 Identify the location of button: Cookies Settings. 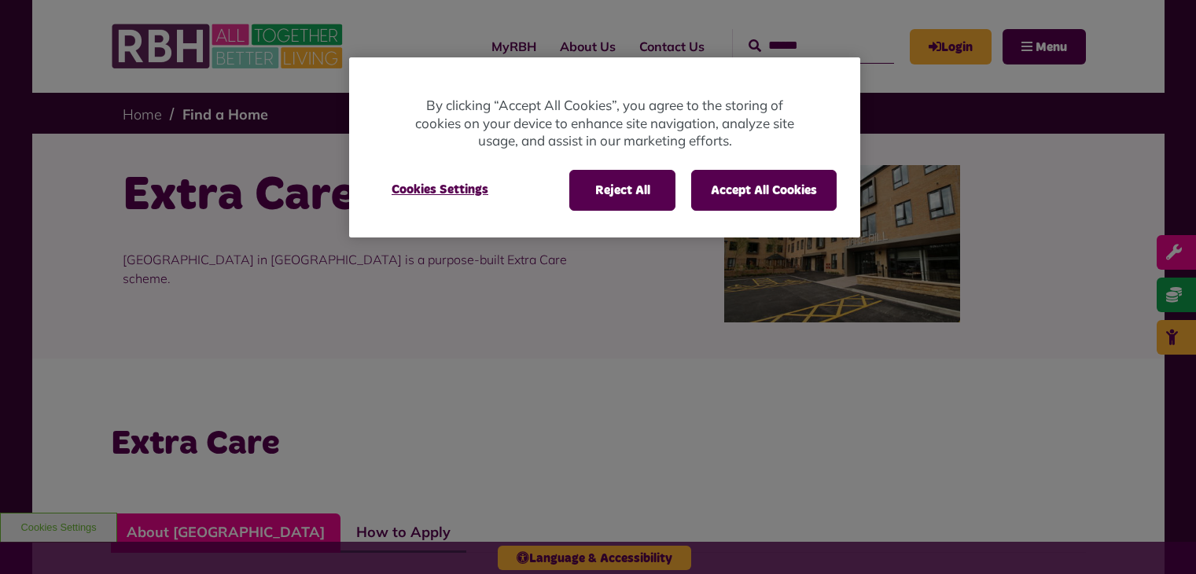
(439, 189).